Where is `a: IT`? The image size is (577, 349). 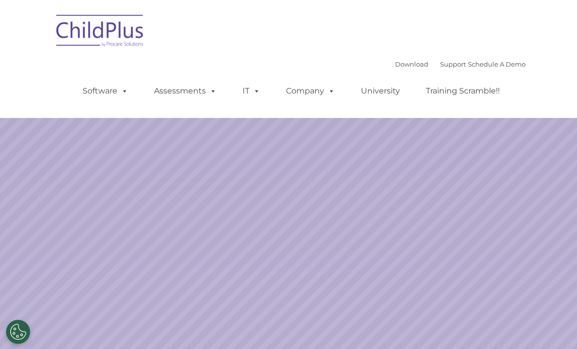
a: IT is located at coordinates (251, 91).